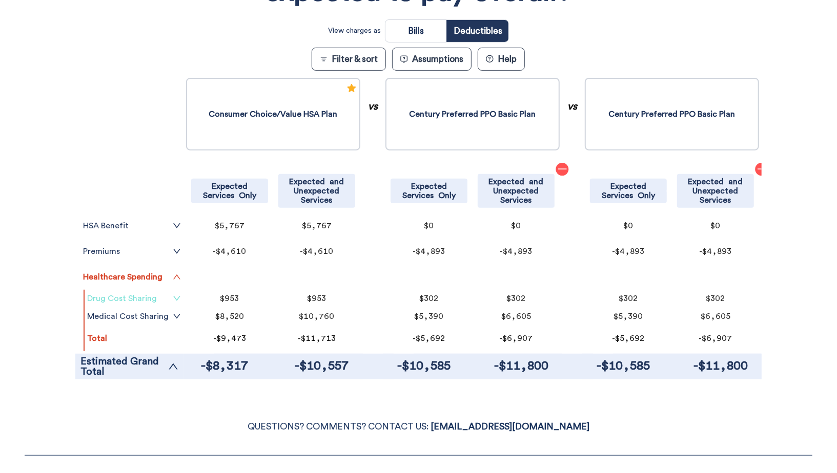 The height and width of the screenshot is (473, 837). I want to click on button: Assumptions, so click(431, 59).